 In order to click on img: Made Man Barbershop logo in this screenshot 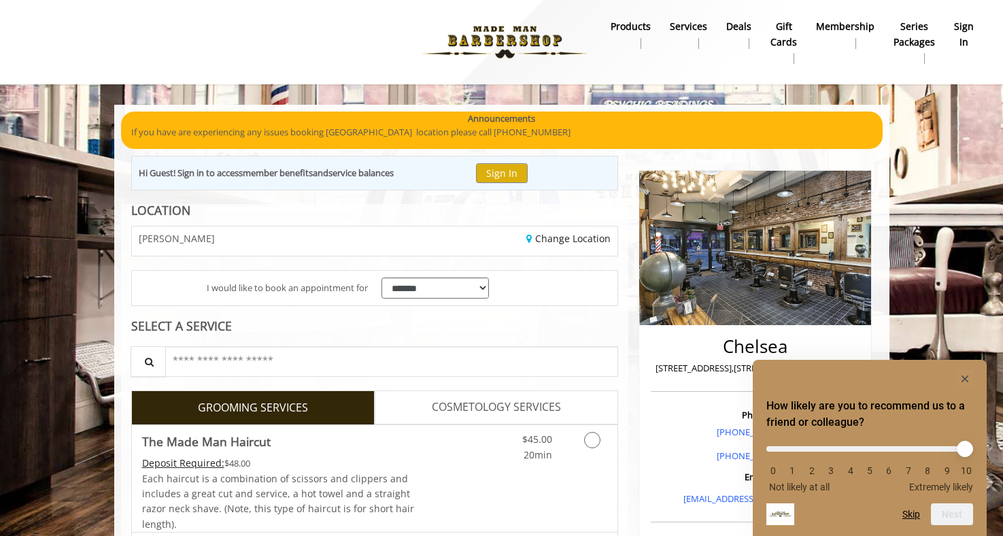, I will do `click(505, 42)`.